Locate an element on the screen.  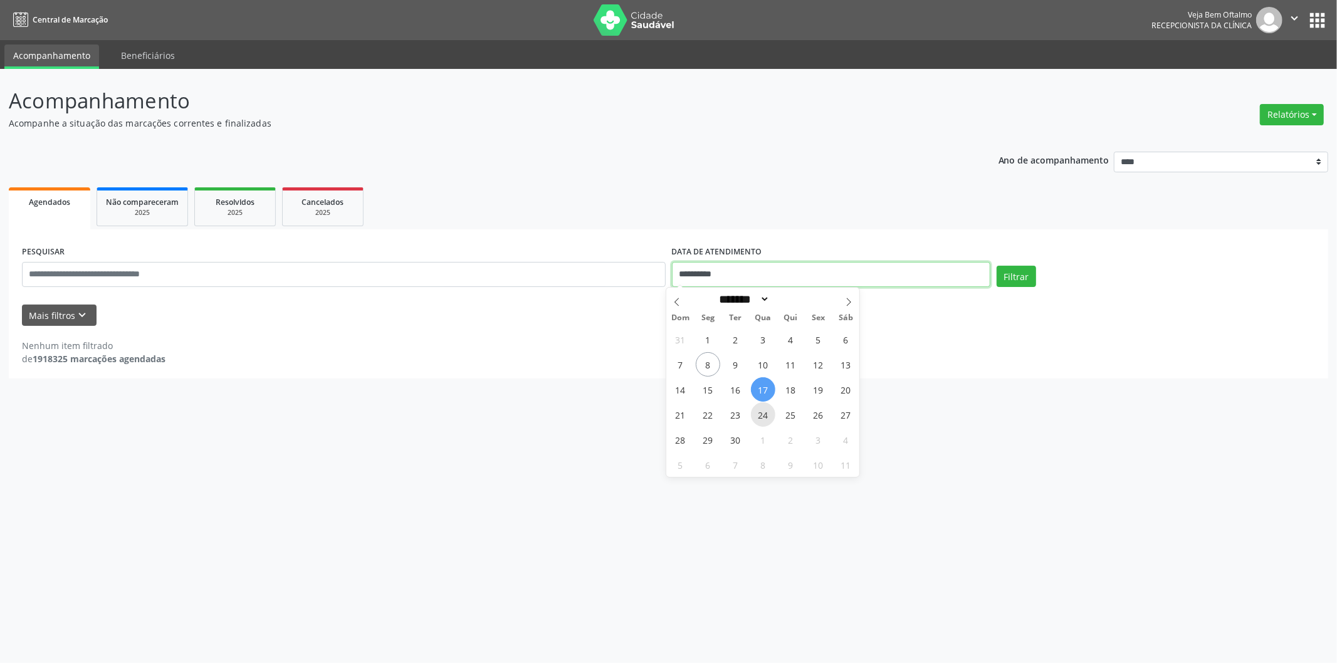
span: Setembro 16, 2025 is located at coordinates (735, 389).